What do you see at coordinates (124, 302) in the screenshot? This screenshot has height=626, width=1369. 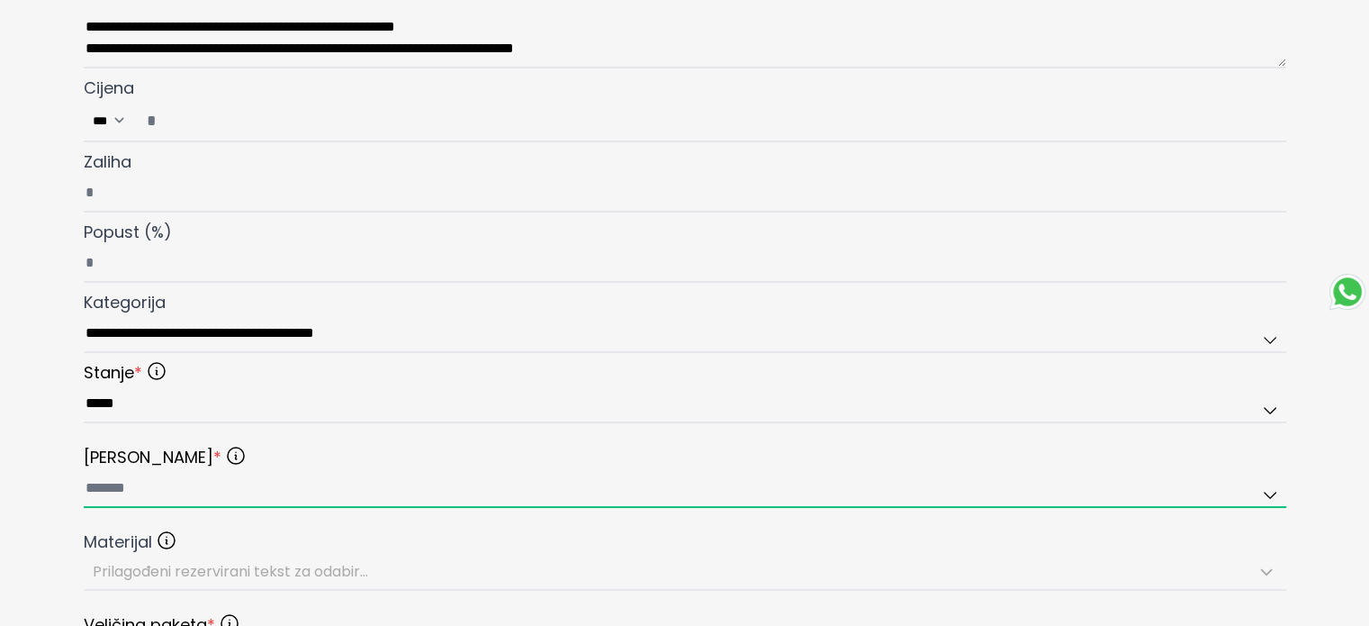 I see `span: Kategorija` at bounding box center [124, 302].